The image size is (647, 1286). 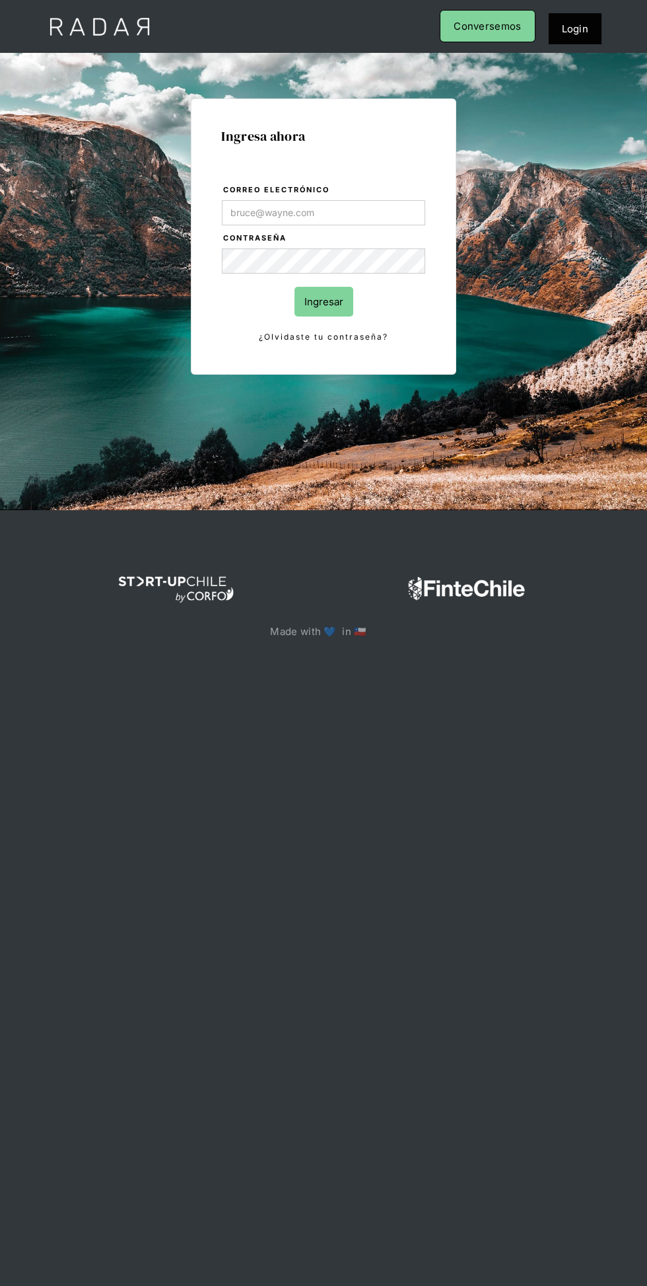 I want to click on input: bruce@wayne.com, so click(x=323, y=213).